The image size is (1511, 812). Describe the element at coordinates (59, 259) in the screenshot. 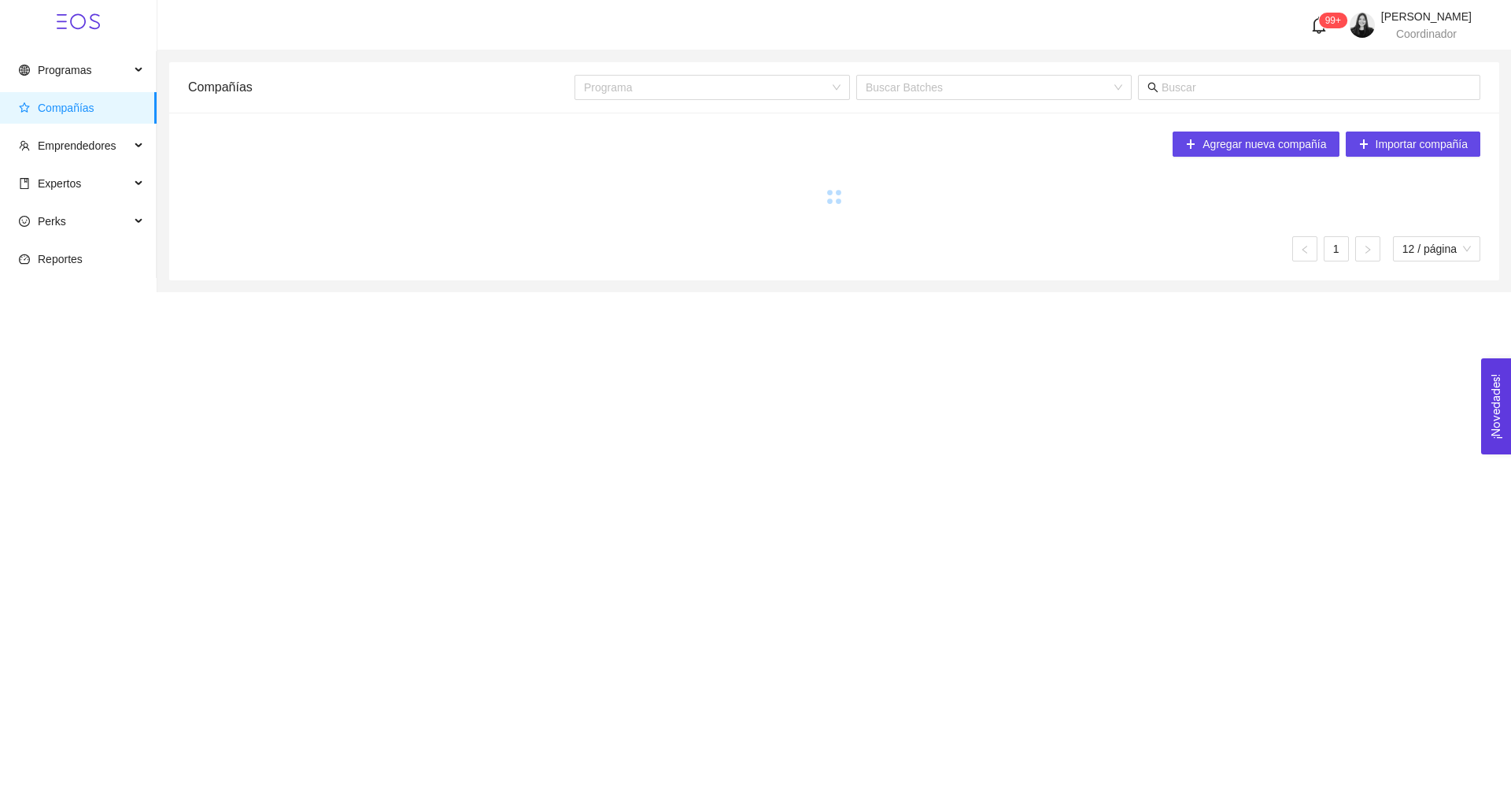

I see `span: Reportes` at that location.